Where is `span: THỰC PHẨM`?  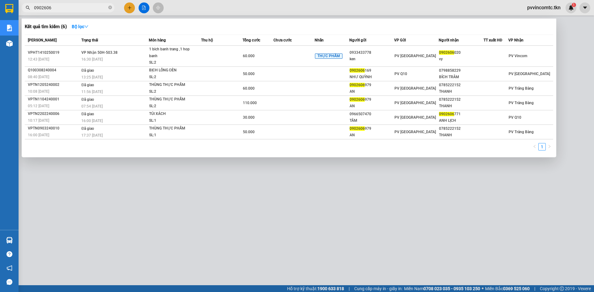
span: THỰC PHẨM is located at coordinates (328, 56).